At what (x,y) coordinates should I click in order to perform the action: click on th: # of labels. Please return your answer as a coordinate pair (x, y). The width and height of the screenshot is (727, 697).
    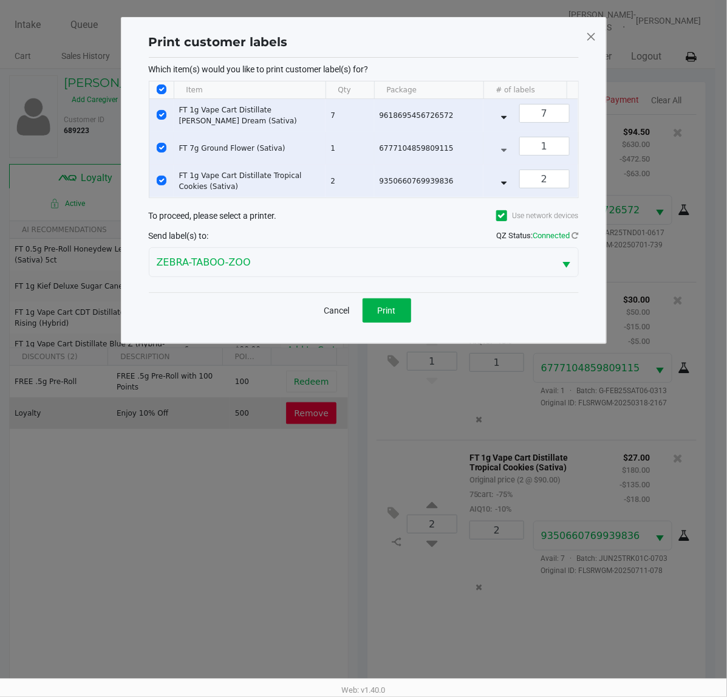
    Looking at the image, I should click on (544, 90).